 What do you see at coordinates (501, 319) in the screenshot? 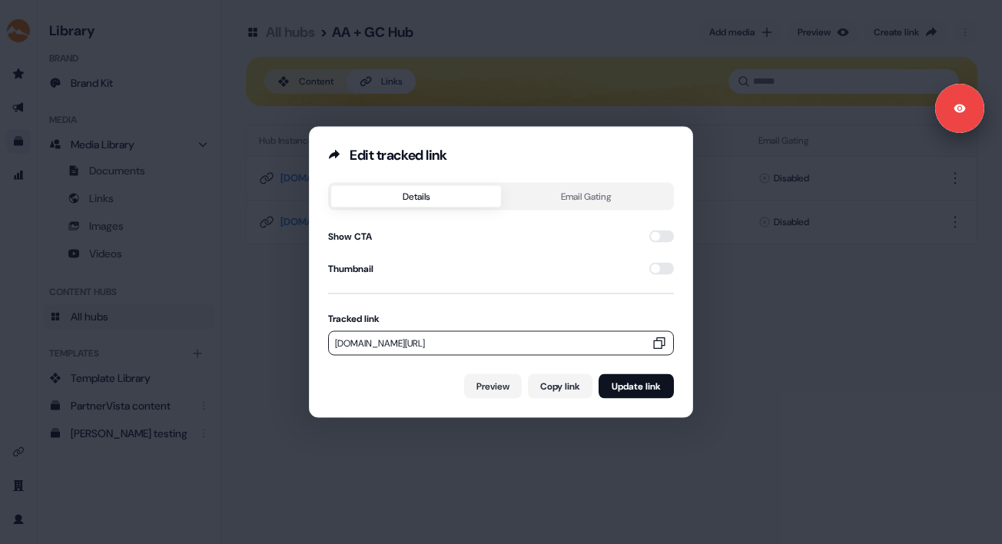
I see `label: Tracked link` at bounding box center [501, 319].